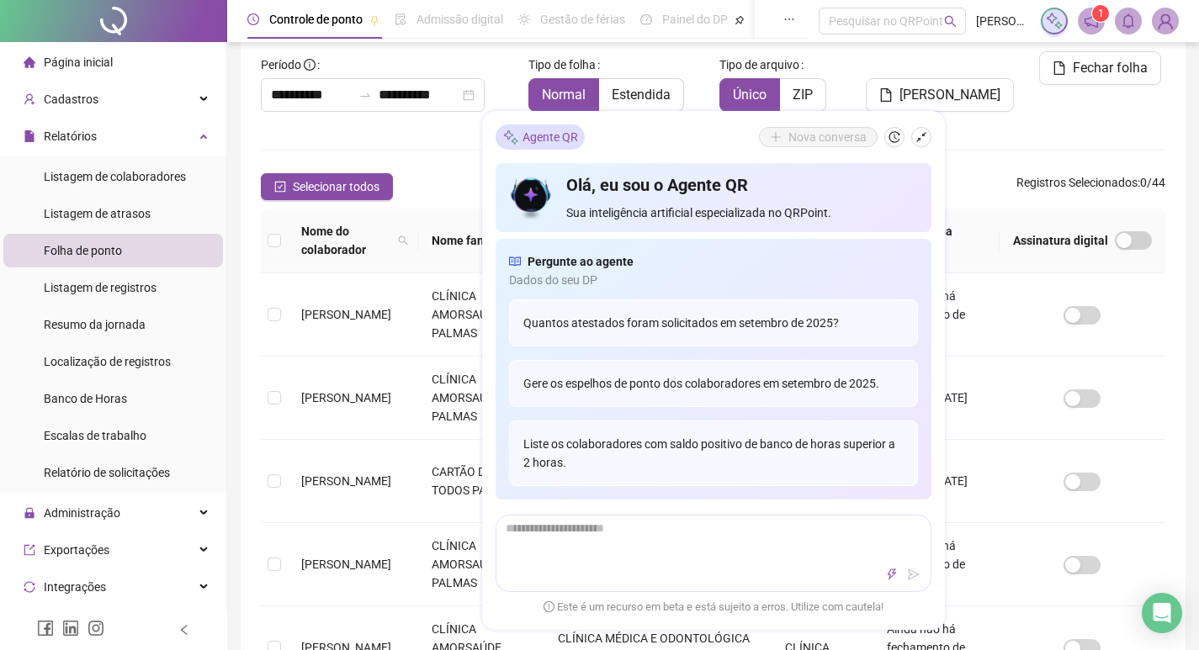 The height and width of the screenshot is (650, 1199). I want to click on span: bell, so click(1128, 21).